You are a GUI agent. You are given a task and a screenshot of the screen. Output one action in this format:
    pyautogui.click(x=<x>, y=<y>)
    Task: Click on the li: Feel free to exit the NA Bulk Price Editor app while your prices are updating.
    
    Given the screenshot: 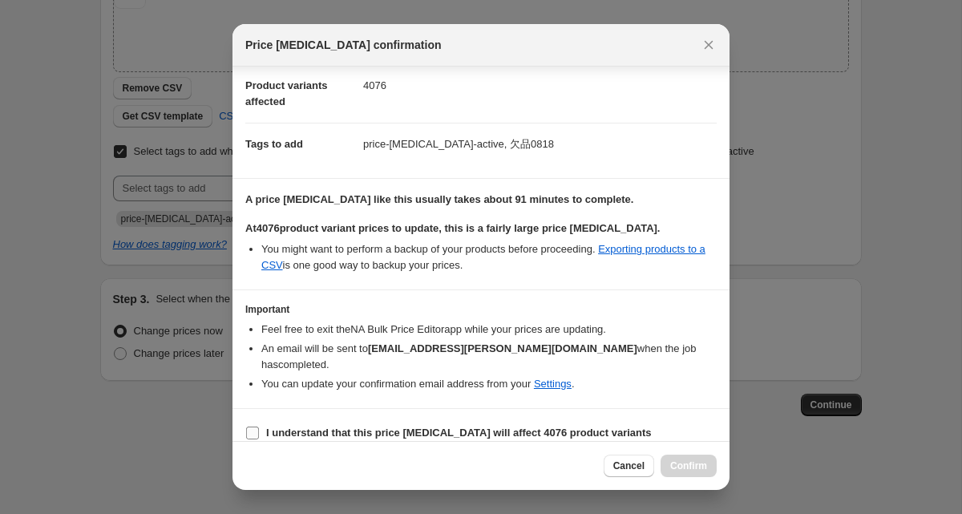 What is the action you would take?
    pyautogui.click(x=489, y=329)
    